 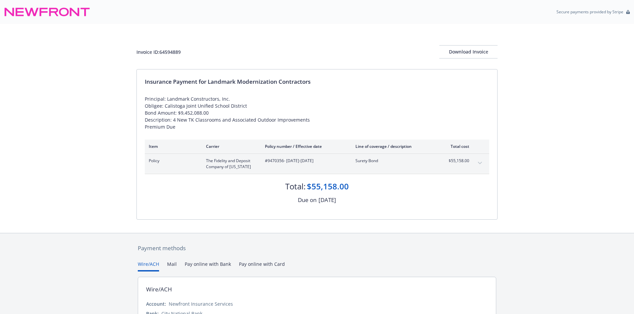 What do you see at coordinates (328, 187) in the screenshot?
I see `div: $55,158.00` at bounding box center [328, 187].